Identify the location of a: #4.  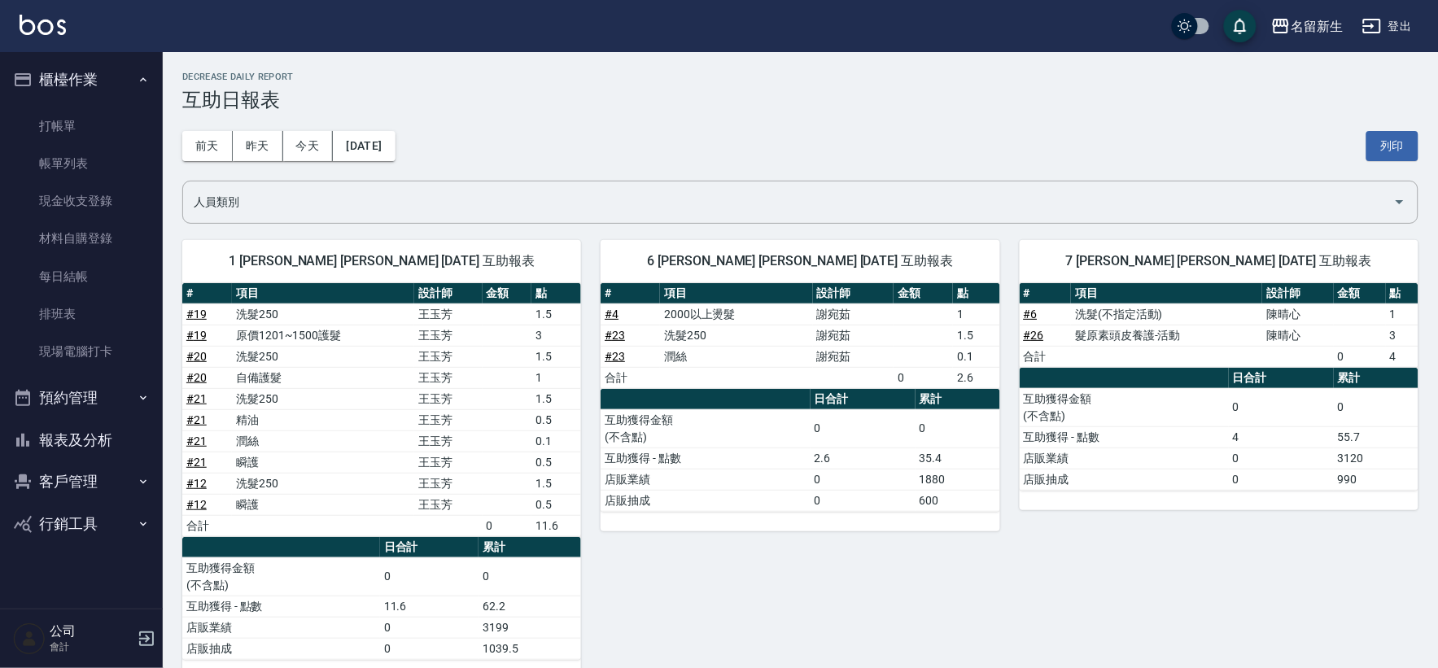
(611, 314).